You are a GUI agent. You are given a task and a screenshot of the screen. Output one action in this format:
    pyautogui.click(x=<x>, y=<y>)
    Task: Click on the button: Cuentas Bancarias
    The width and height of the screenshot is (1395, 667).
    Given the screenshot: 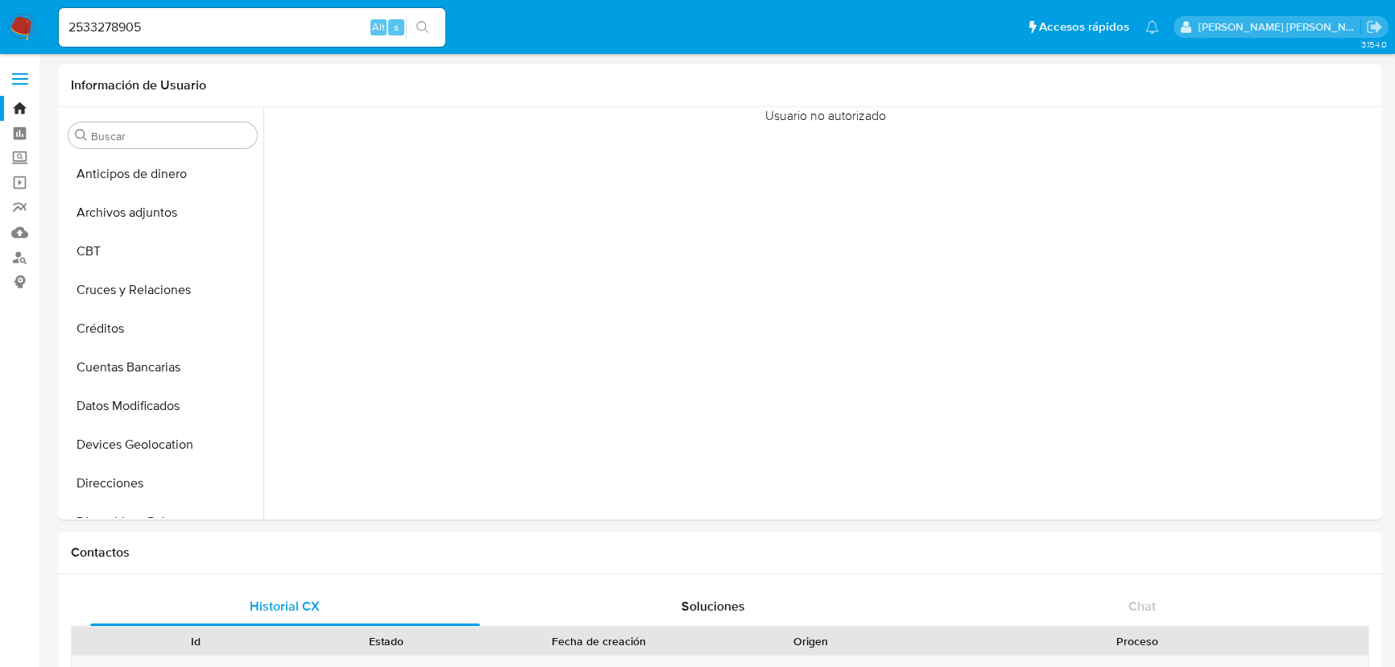 What is the action you would take?
    pyautogui.click(x=163, y=367)
    